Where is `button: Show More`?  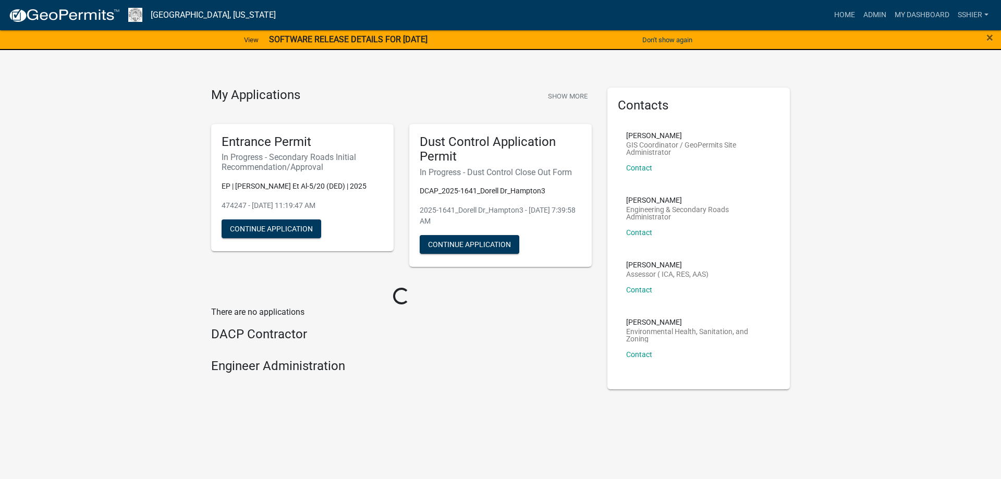 button: Show More is located at coordinates (568, 96).